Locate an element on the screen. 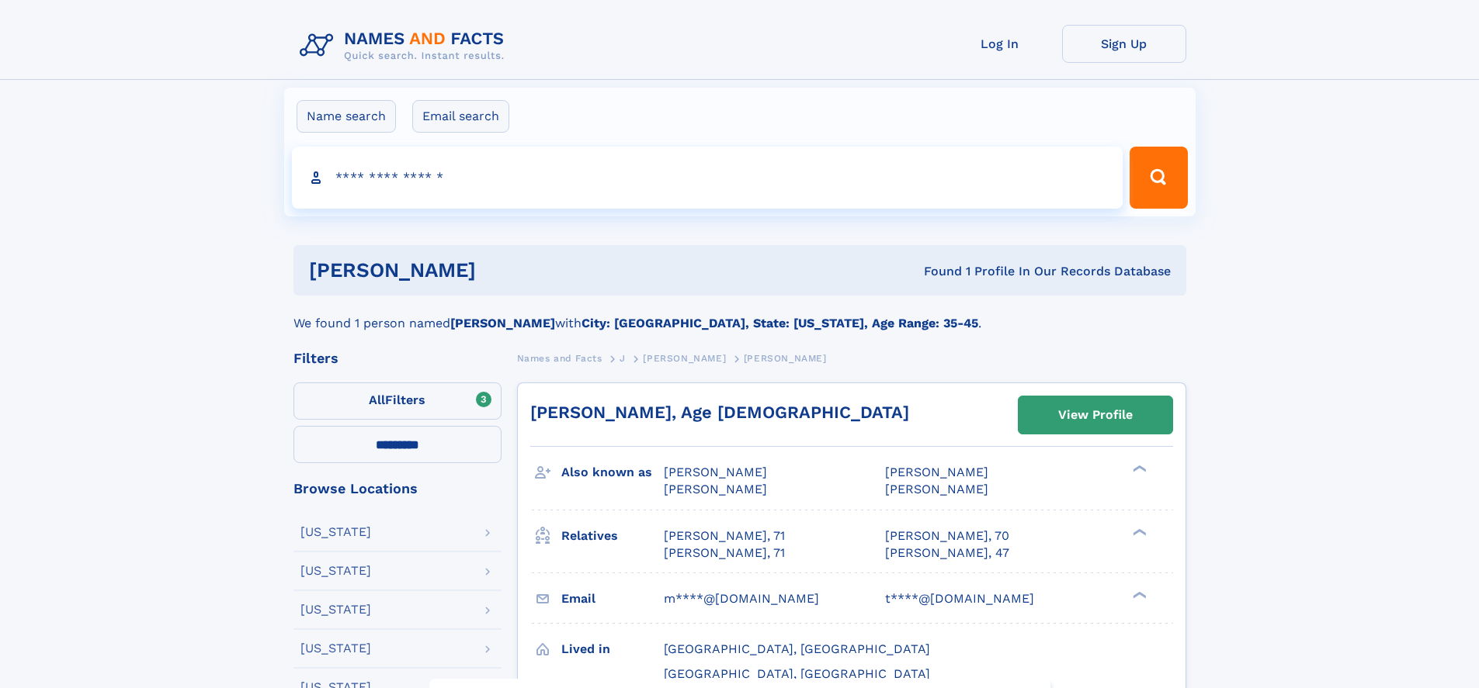  a: J is located at coordinates (622, 358).